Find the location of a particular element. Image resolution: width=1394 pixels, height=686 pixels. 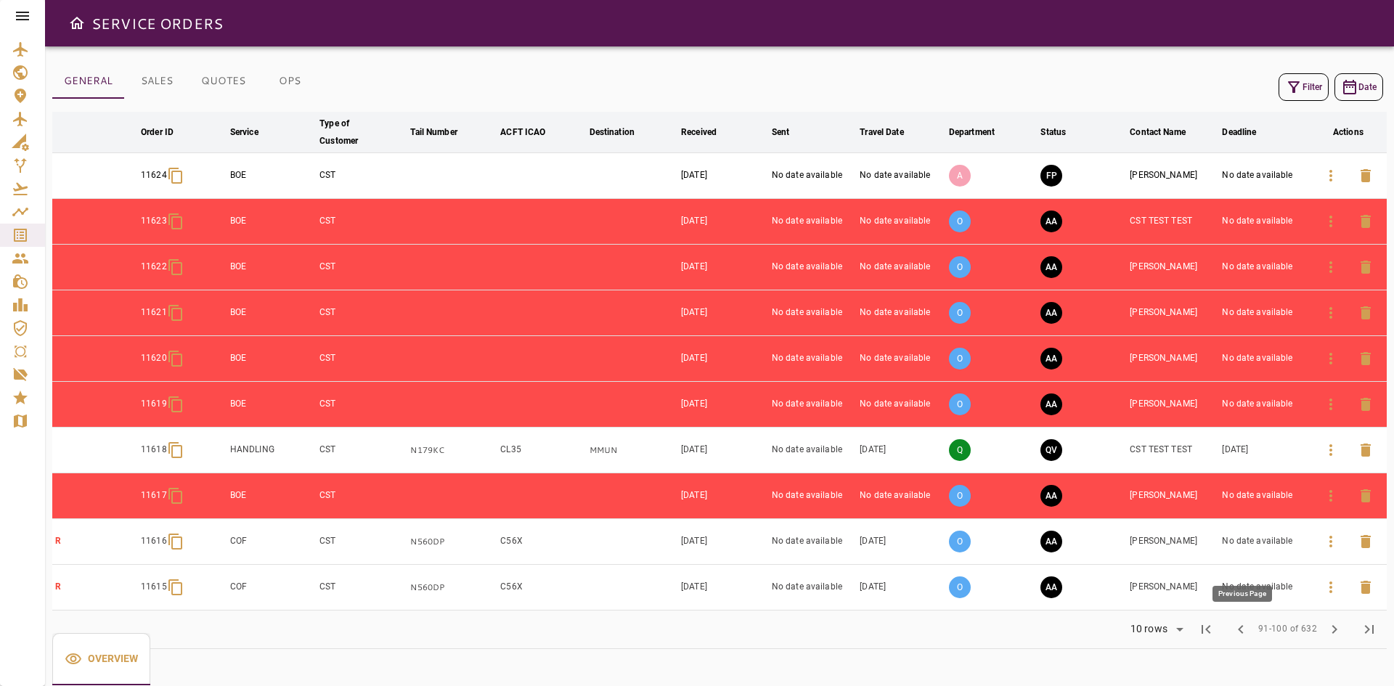

span: chevron_right is located at coordinates (1335, 630).